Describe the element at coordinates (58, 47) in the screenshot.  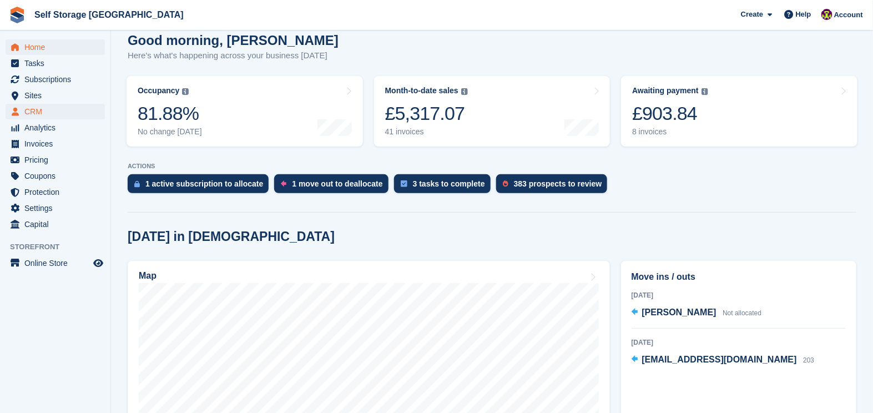
I see `span: Home` at that location.